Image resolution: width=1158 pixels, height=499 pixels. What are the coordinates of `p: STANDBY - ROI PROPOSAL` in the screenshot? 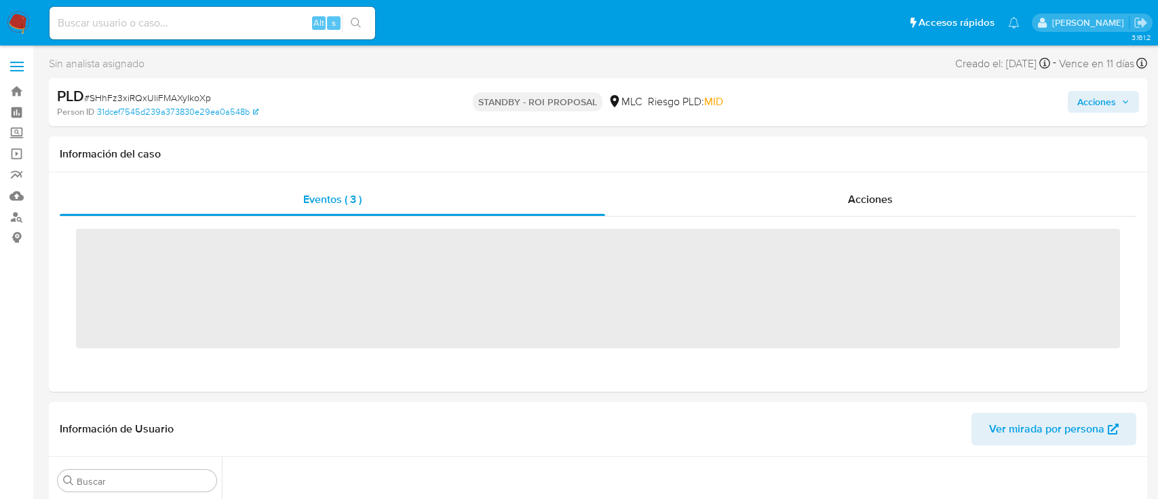 It's located at (537, 102).